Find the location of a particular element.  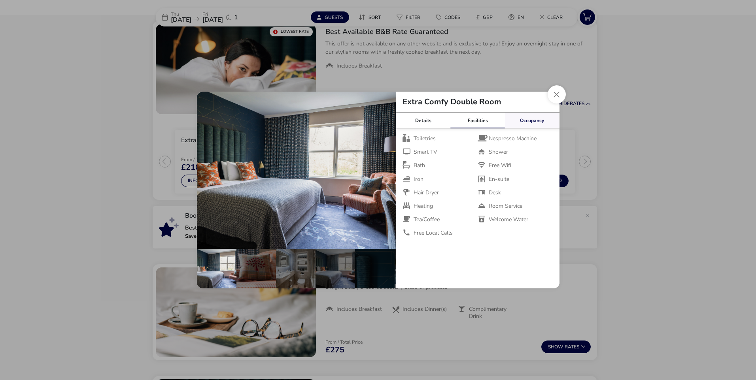

span: Bath is located at coordinates (419, 166).